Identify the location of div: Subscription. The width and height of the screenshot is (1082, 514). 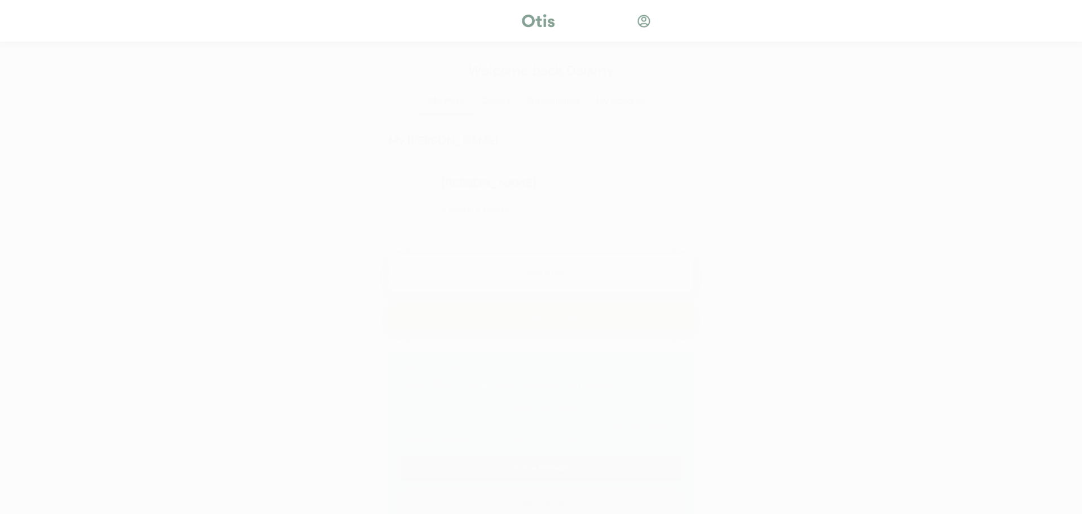
(553, 101).